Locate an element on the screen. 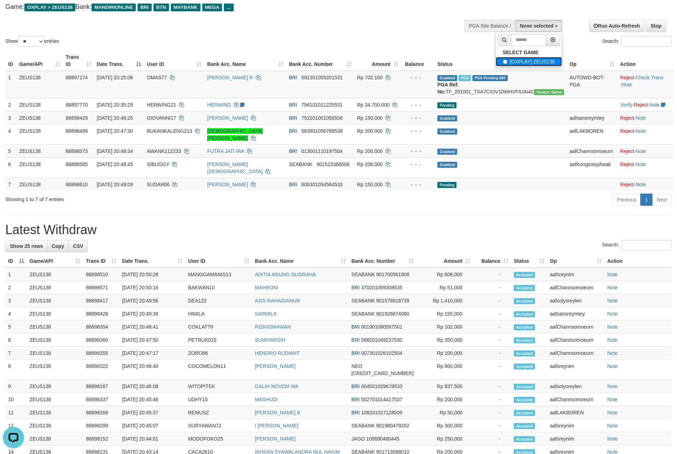 This screenshot has height=454, width=677. td: WITOPITEK is located at coordinates (219, 386).